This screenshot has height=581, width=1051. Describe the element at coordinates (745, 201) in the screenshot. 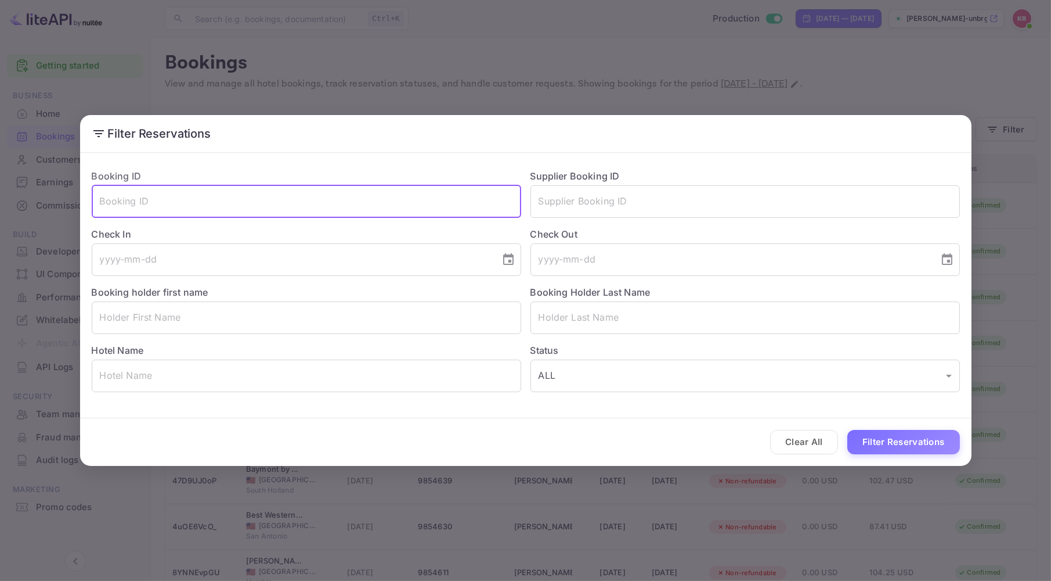

I see `input: Supplier Booking ID` at that location.